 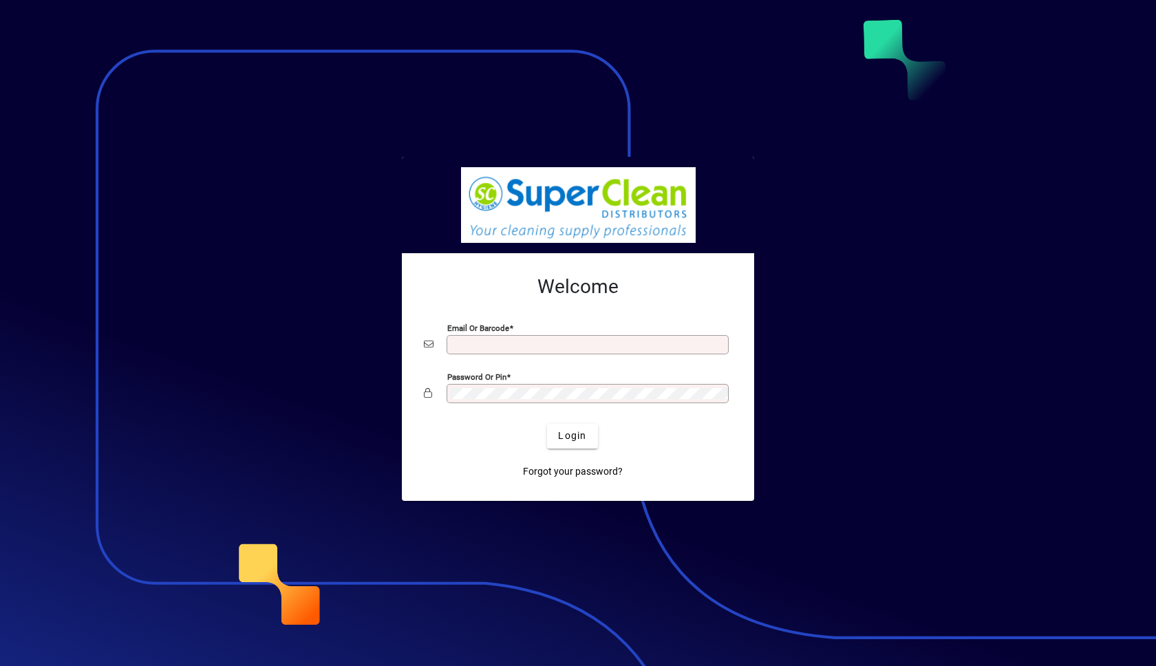 I want to click on h2: Welcome, so click(x=578, y=287).